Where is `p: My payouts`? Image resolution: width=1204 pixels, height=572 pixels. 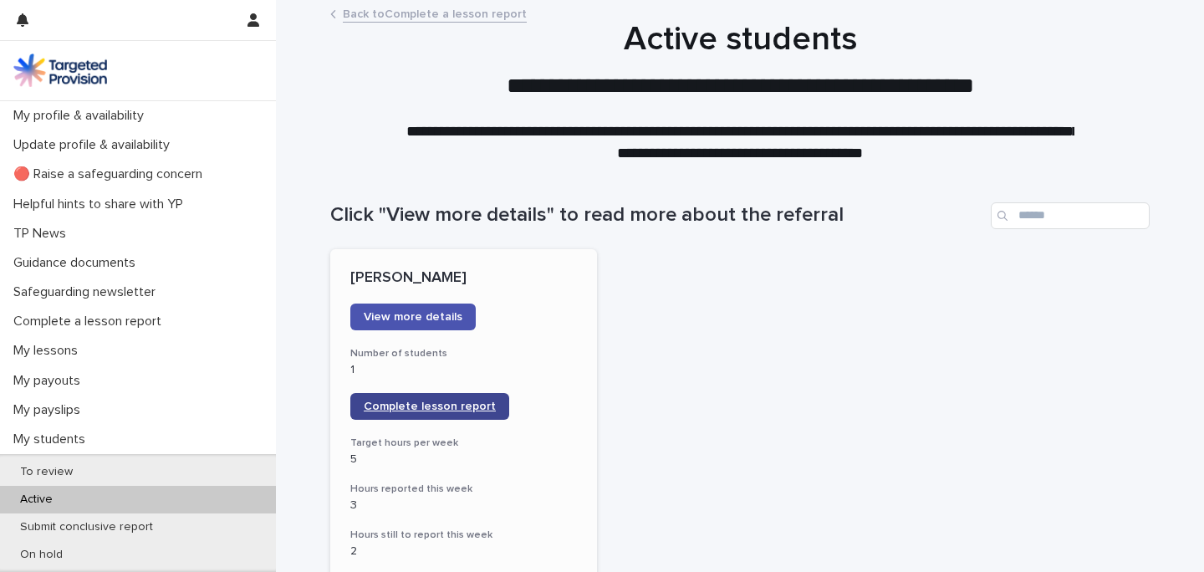
p: My payouts is located at coordinates (50, 380).